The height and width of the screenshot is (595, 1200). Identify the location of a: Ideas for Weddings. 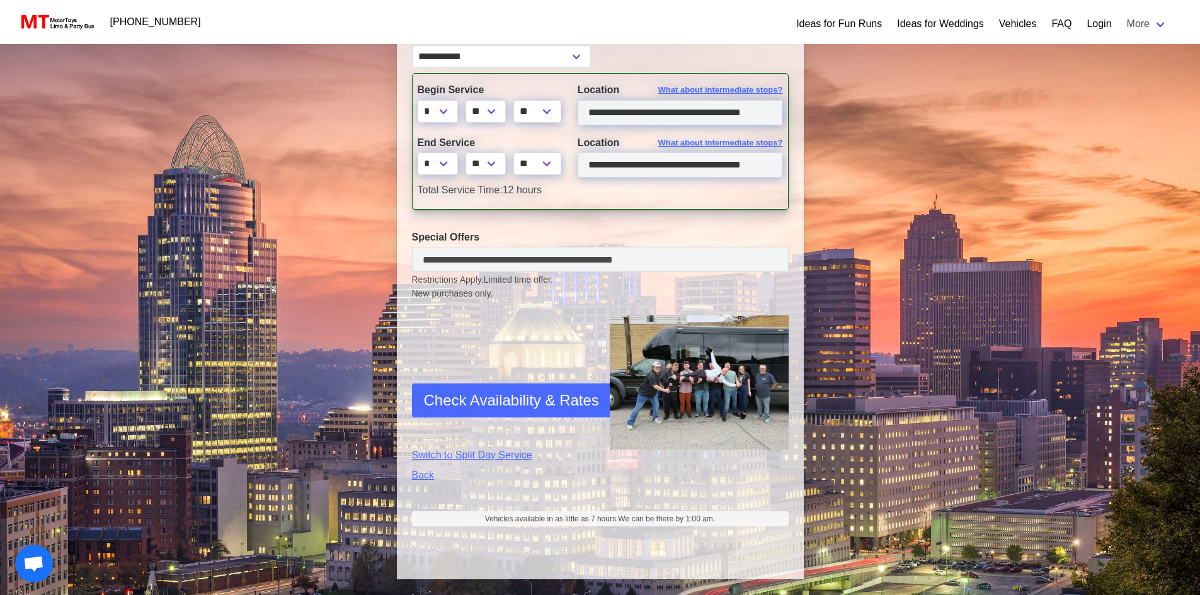
(941, 24).